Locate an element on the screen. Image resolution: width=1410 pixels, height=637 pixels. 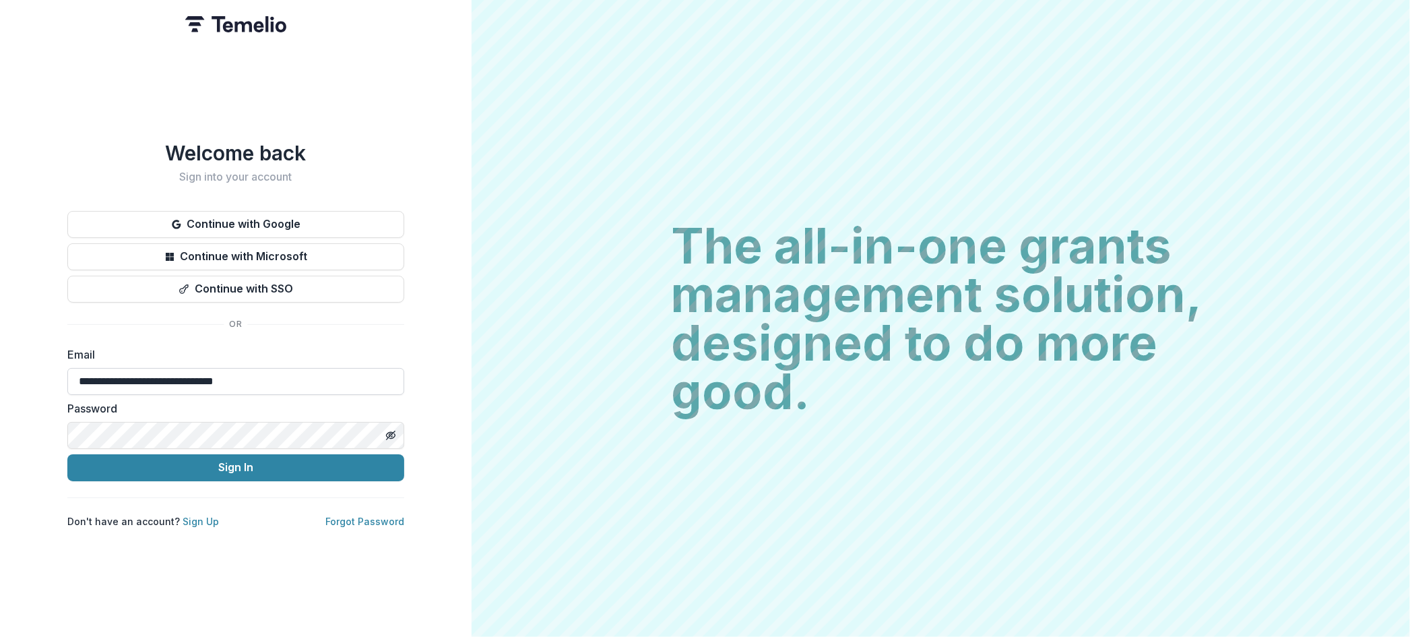
a: Forgot Password is located at coordinates (365, 521).